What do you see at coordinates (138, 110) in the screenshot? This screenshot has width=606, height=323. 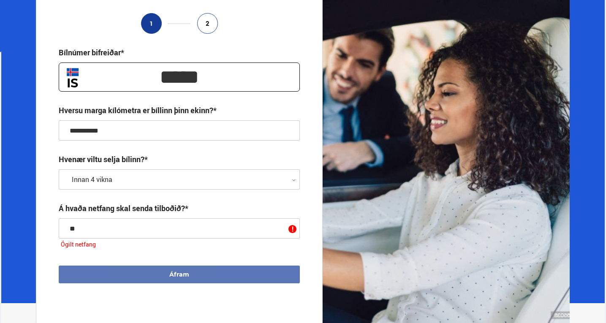 I see `div: Hversu marga kílómetra er bíllinn þinn ekinn?*` at bounding box center [138, 110].